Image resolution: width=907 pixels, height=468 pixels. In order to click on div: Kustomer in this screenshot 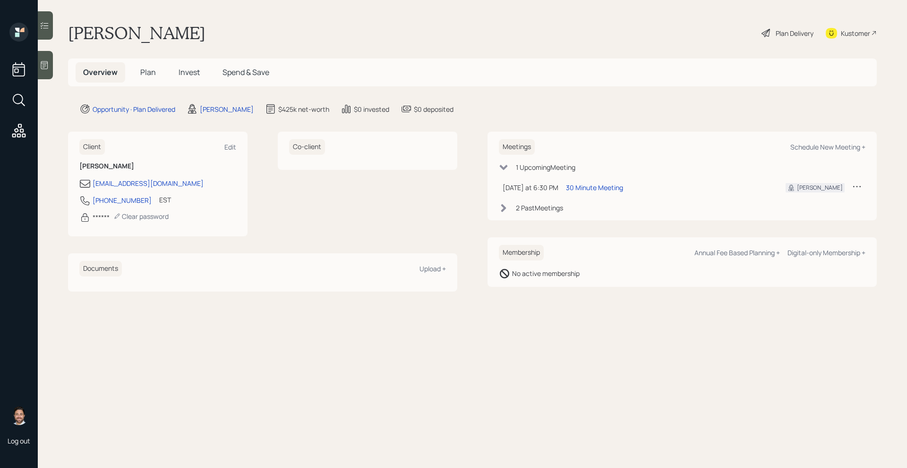, I will do `click(855, 33)`.